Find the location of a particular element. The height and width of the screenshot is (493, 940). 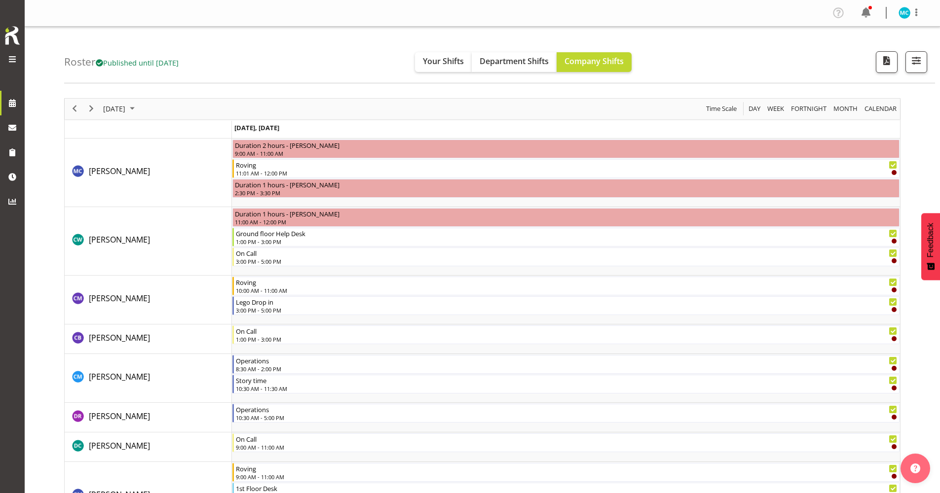

button: Previous is located at coordinates (75, 109).